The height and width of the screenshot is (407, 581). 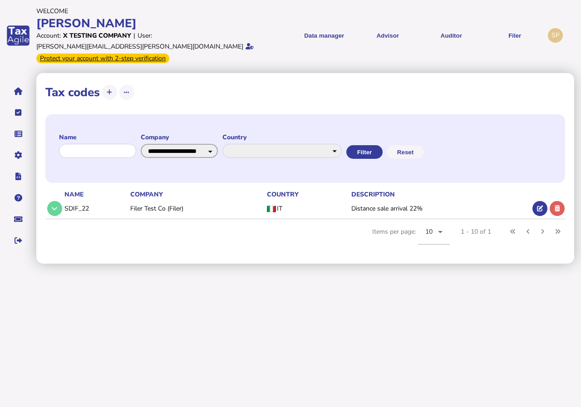 What do you see at coordinates (557, 208) in the screenshot?
I see `button: Delete tax code` at bounding box center [557, 208].